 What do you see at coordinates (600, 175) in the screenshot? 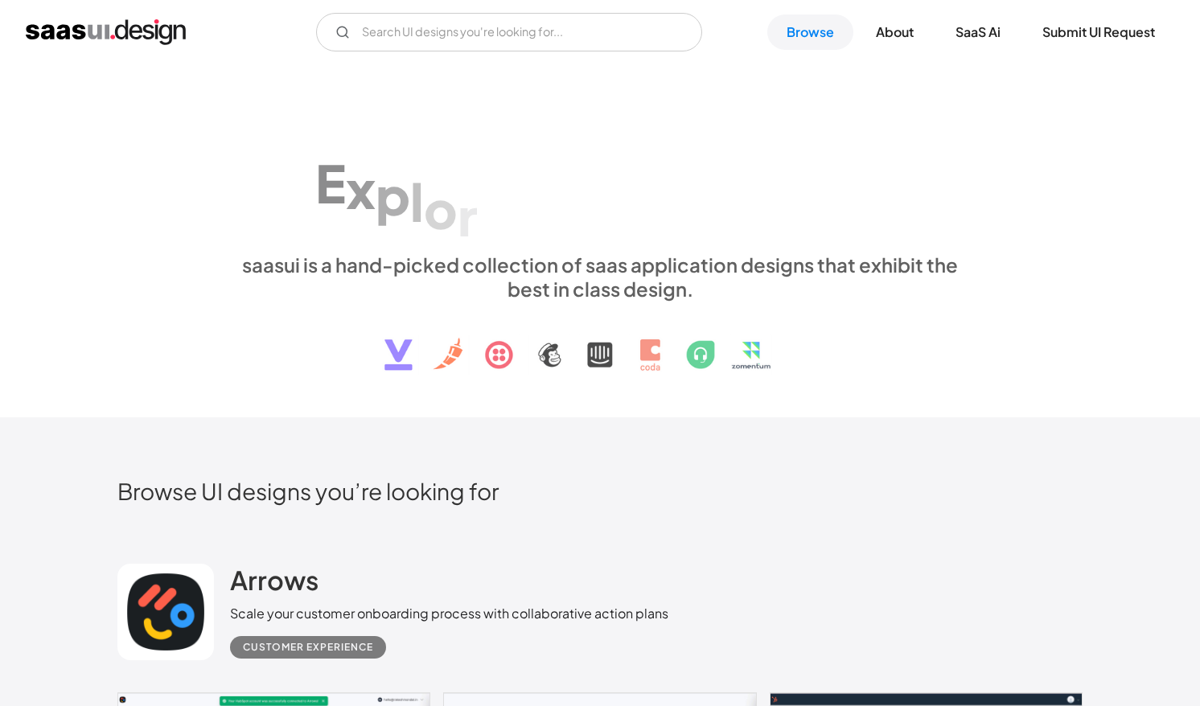
I see `h1: Explore SaaS UI design patterns & interactions.` at bounding box center [600, 175].